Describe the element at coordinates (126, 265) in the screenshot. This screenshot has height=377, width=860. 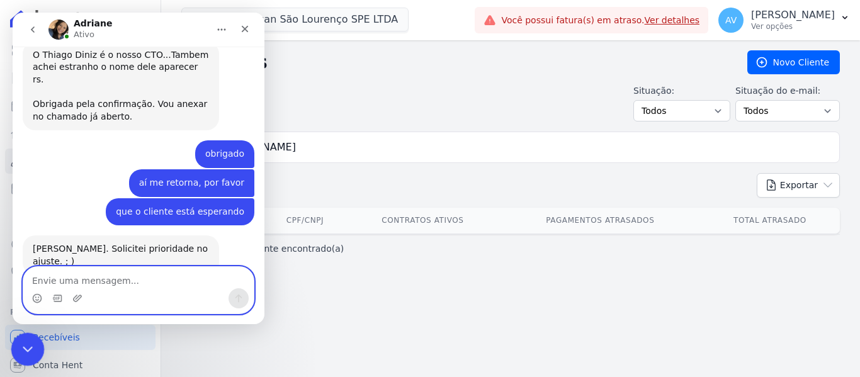
I see `textarea: Envie uma mensagem...` at that location.